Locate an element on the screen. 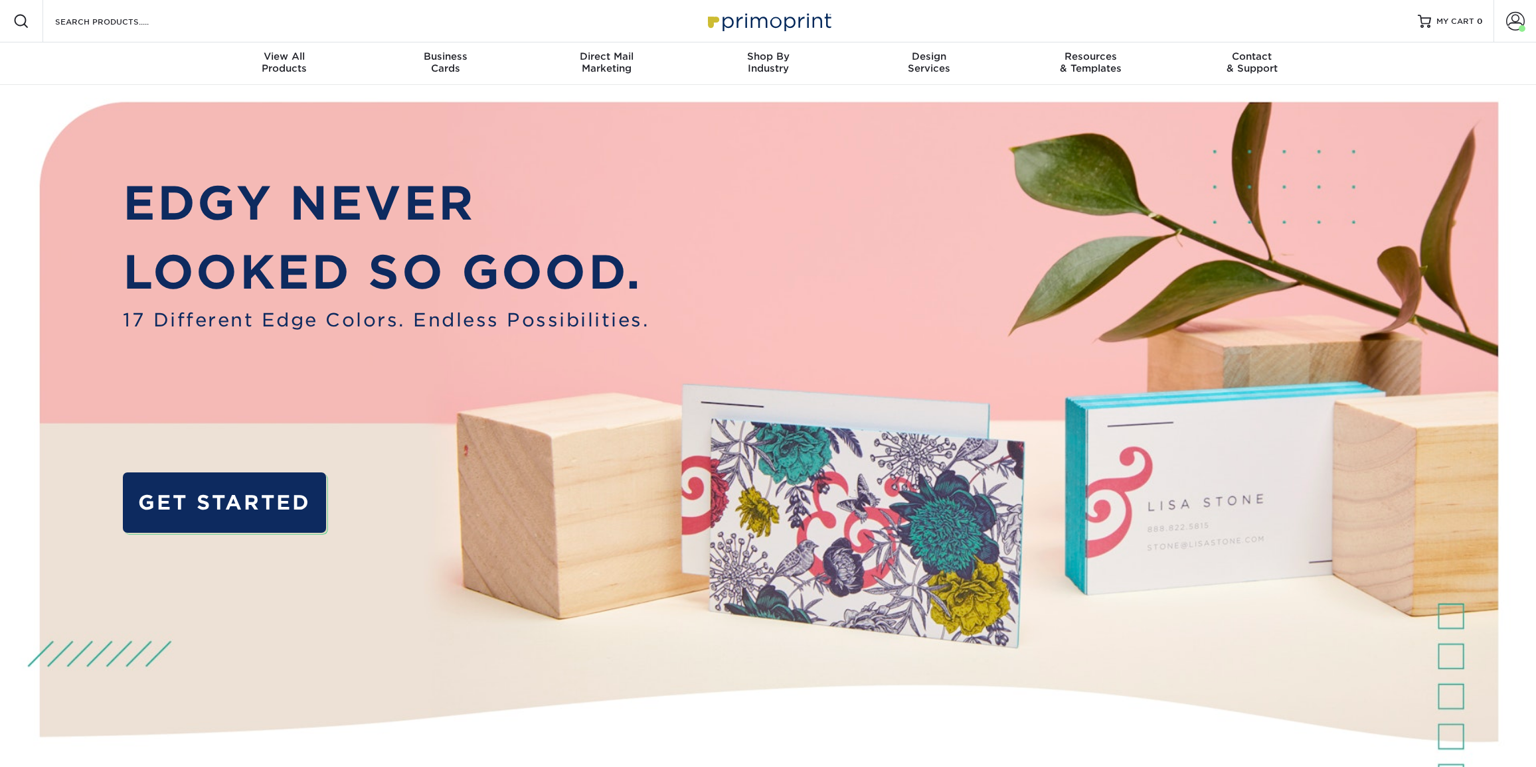 This screenshot has height=767, width=1536. div: & Templates is located at coordinates (1090, 62).